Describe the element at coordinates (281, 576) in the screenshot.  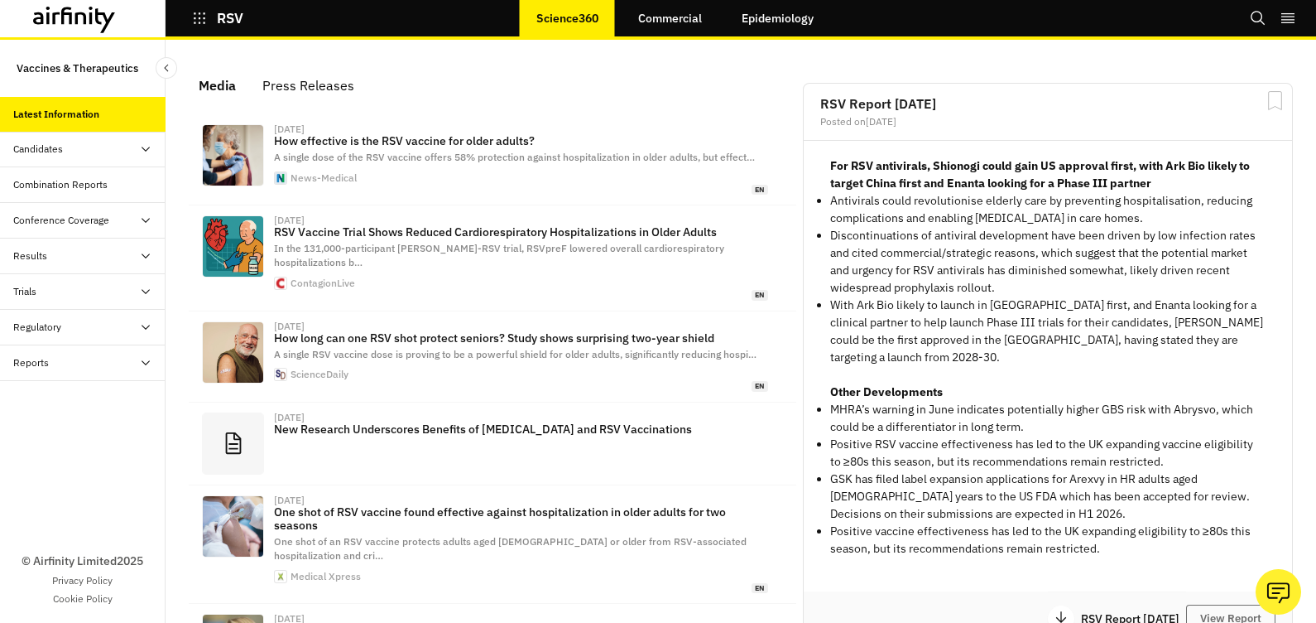
I see `img: web-app-manifest-512x512.png` at that location.